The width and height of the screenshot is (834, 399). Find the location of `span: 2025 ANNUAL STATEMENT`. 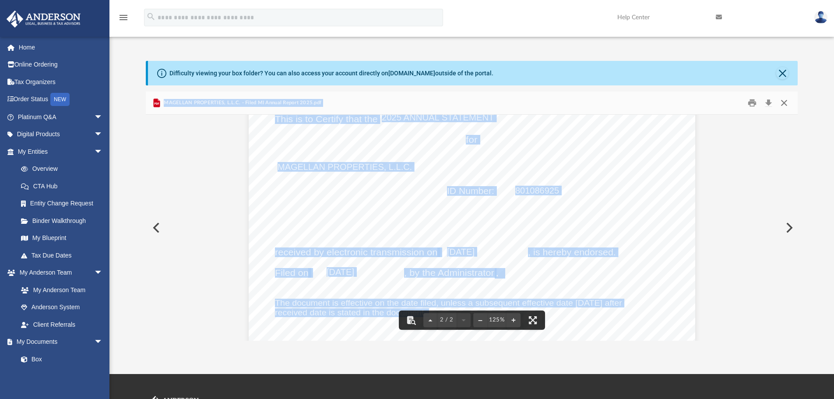

span: 2025 ANNUAL STATEMENT is located at coordinates (438, 117).